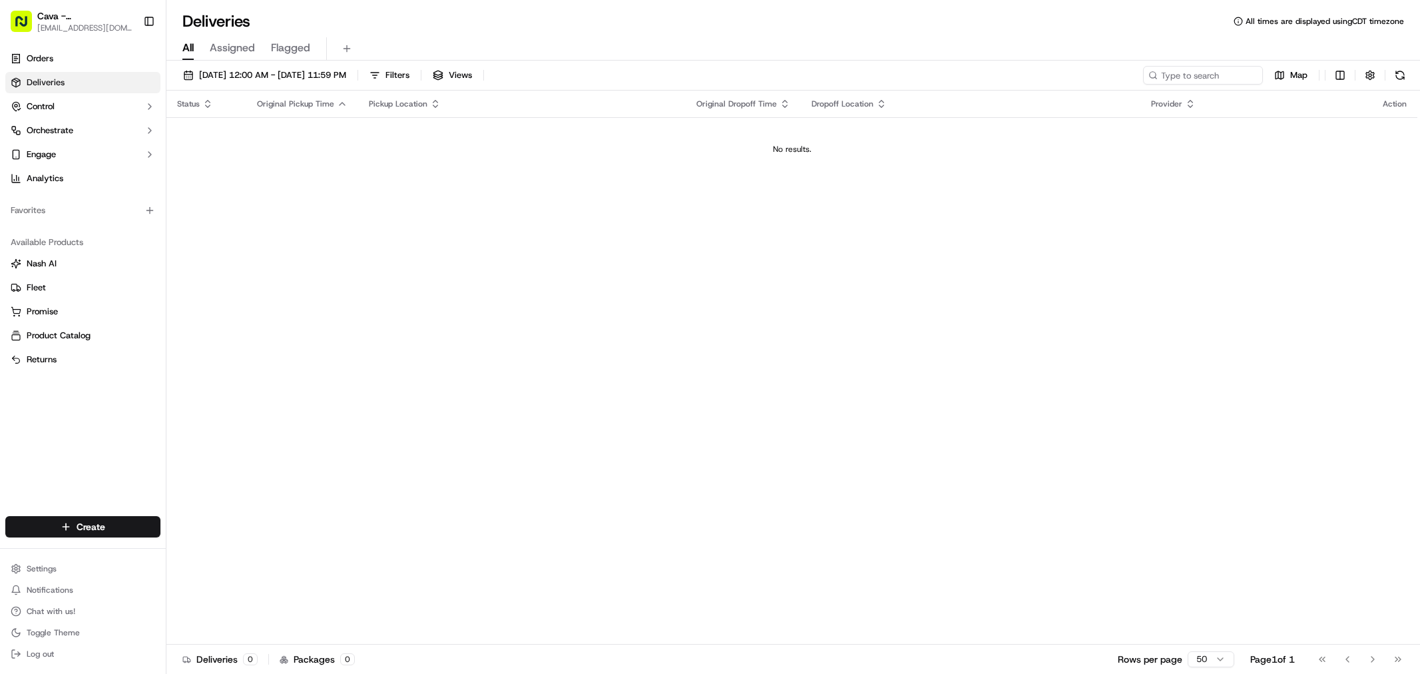 This screenshot has width=1420, height=674. I want to click on button: Promise, so click(83, 312).